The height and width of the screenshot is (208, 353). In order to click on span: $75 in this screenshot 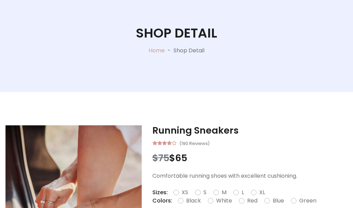, I will do `click(161, 158)`.